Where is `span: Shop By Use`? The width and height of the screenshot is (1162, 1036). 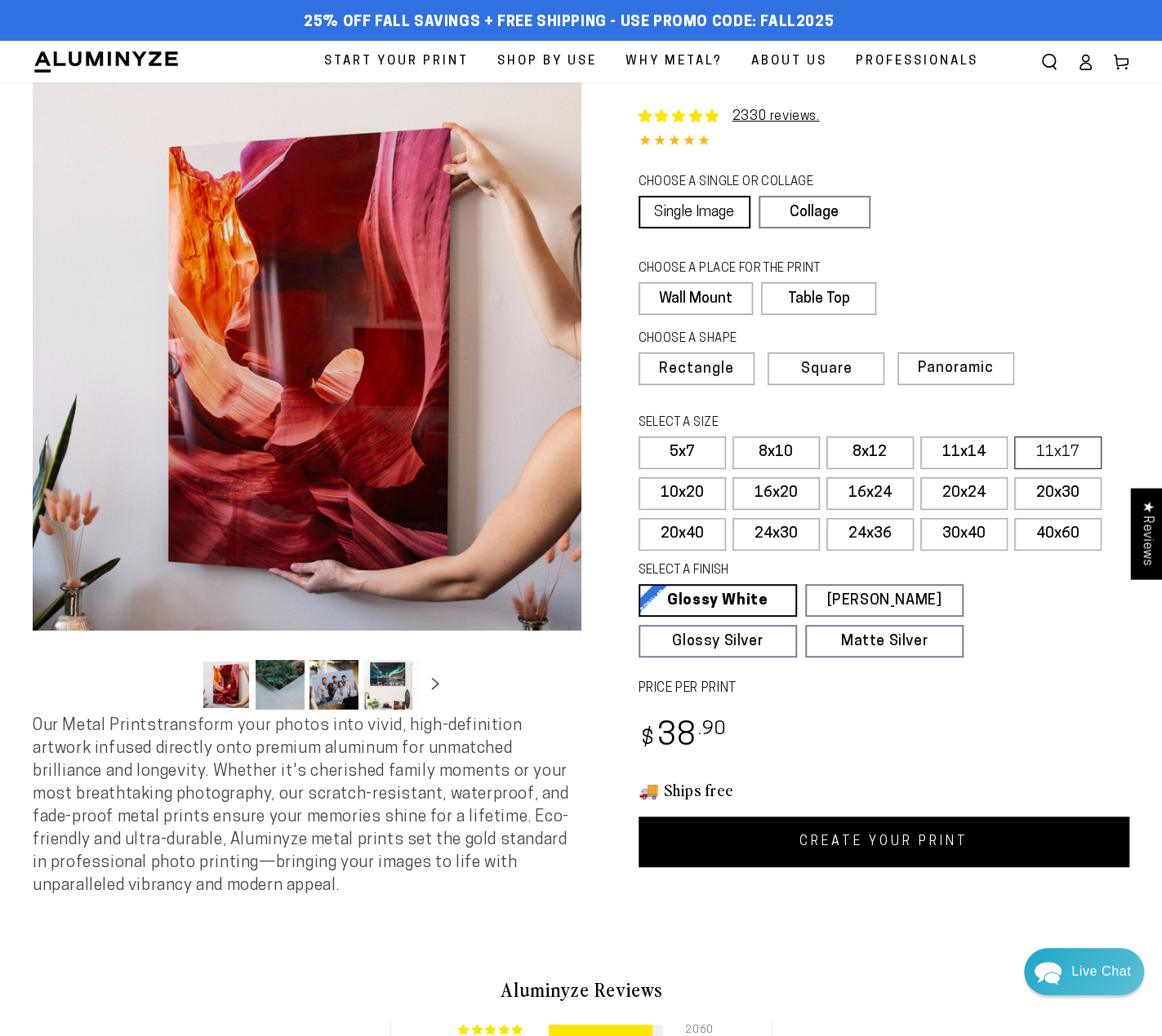
span: Shop By Use is located at coordinates (547, 61).